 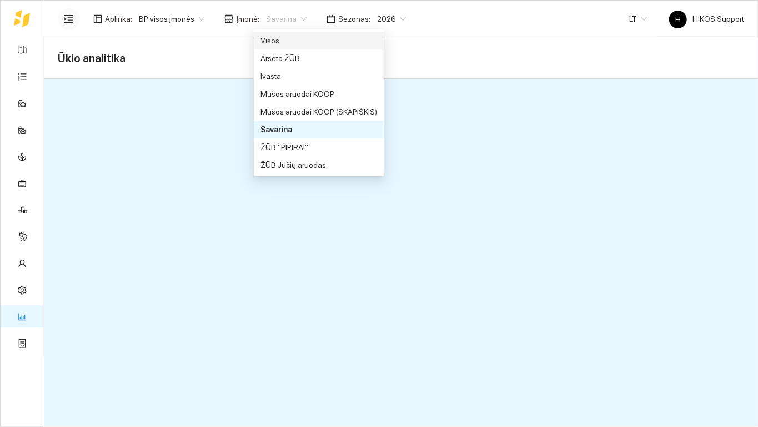 What do you see at coordinates (638, 19) in the screenshot?
I see `span: LT` at bounding box center [638, 19].